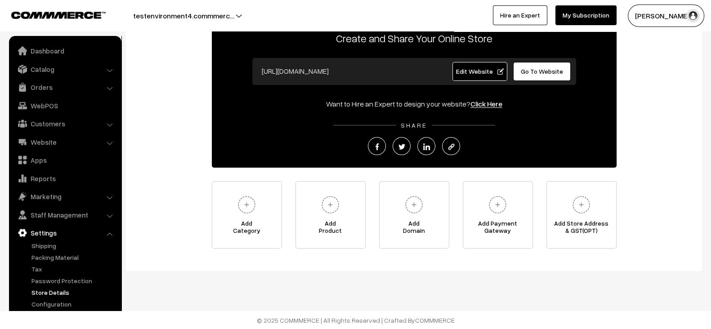  I want to click on p: Create and Share Your Online Store, so click(414, 38).